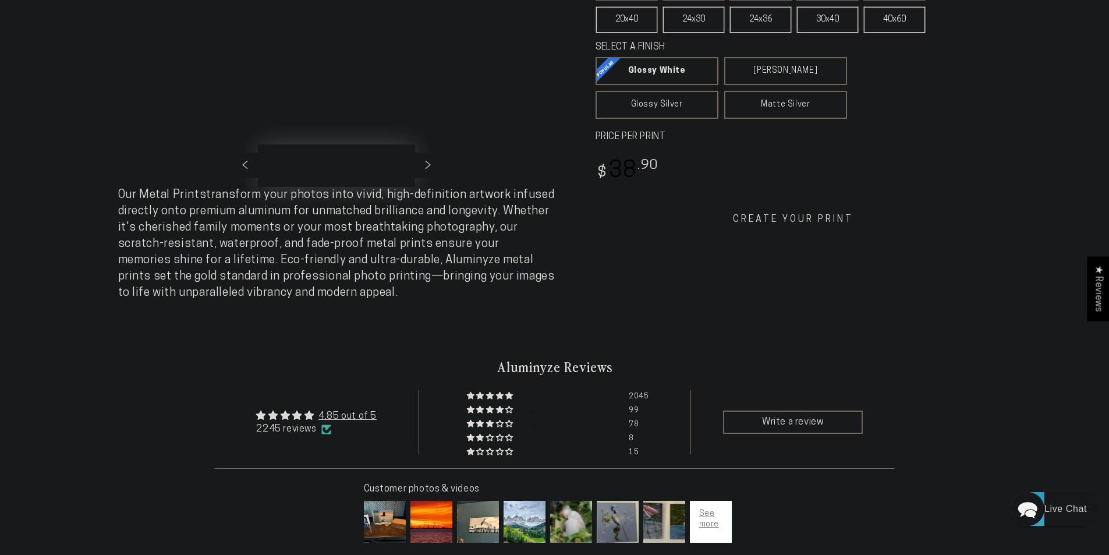 This screenshot has width=1109, height=555. I want to click on div: 2045, so click(636, 396).